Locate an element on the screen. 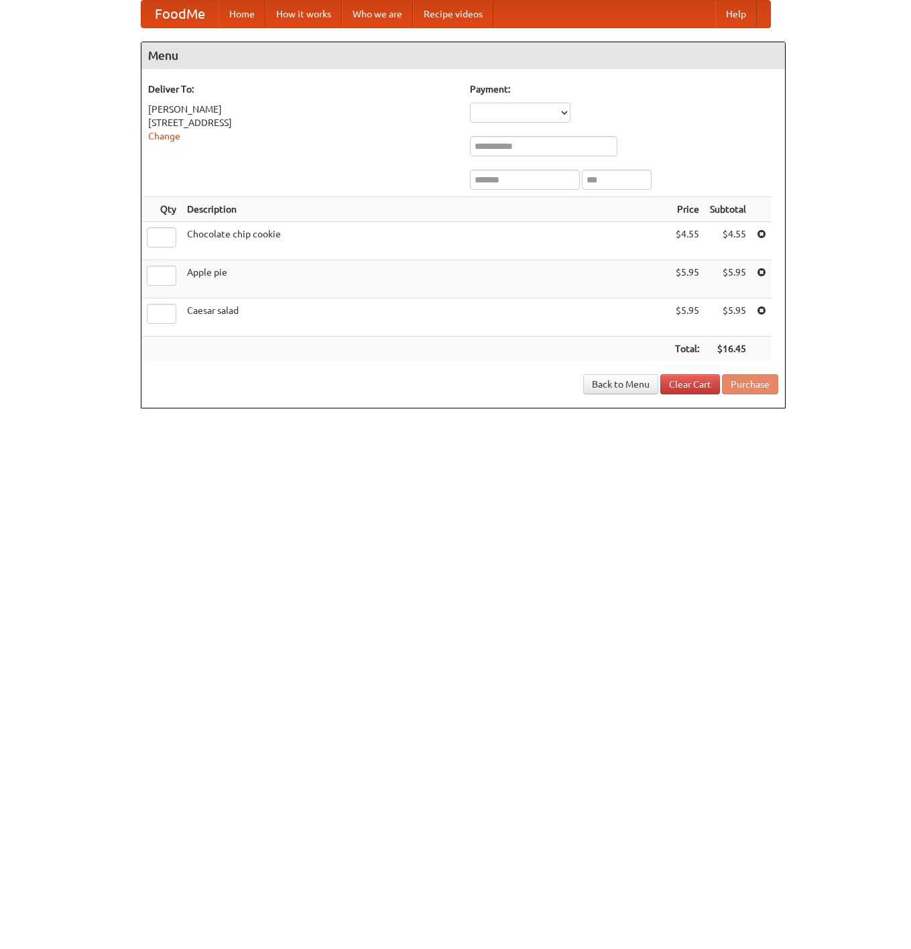 The height and width of the screenshot is (949, 911). th: Description is located at coordinates (426, 209).